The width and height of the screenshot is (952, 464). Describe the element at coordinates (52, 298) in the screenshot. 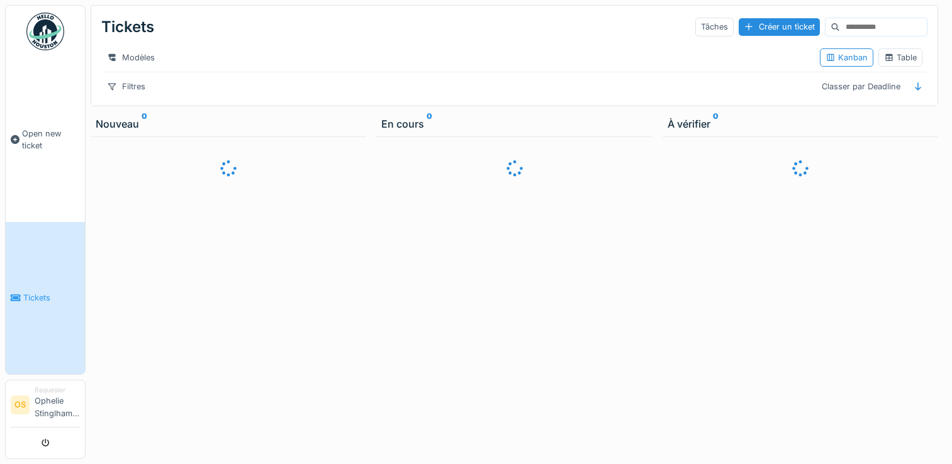

I see `span: Tickets` at that location.